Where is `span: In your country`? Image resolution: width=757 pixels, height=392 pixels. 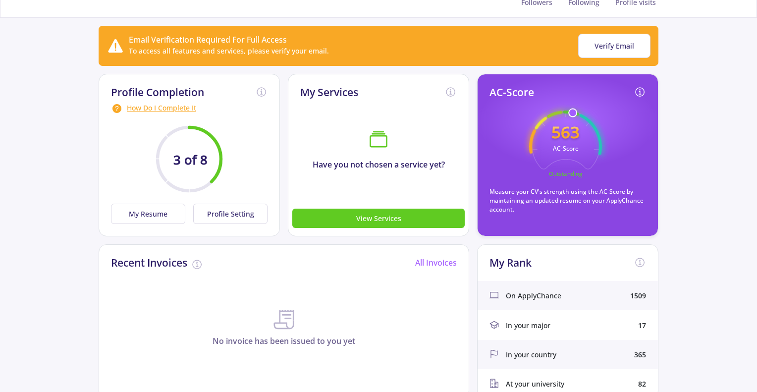
span: In your country is located at coordinates (531, 354).